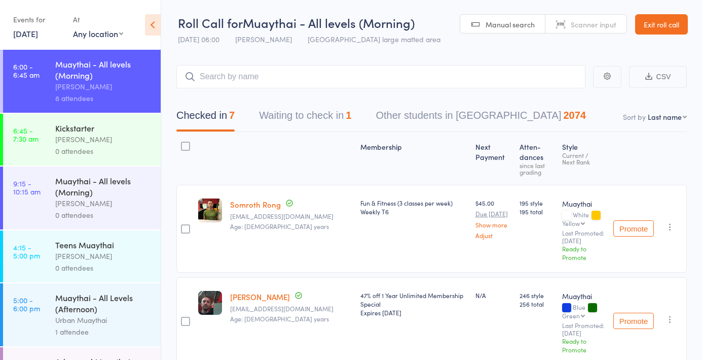 The image size is (702, 360). Describe the element at coordinates (26, 251) in the screenshot. I see `time: 4:15 - 5:00 pm` at that location.